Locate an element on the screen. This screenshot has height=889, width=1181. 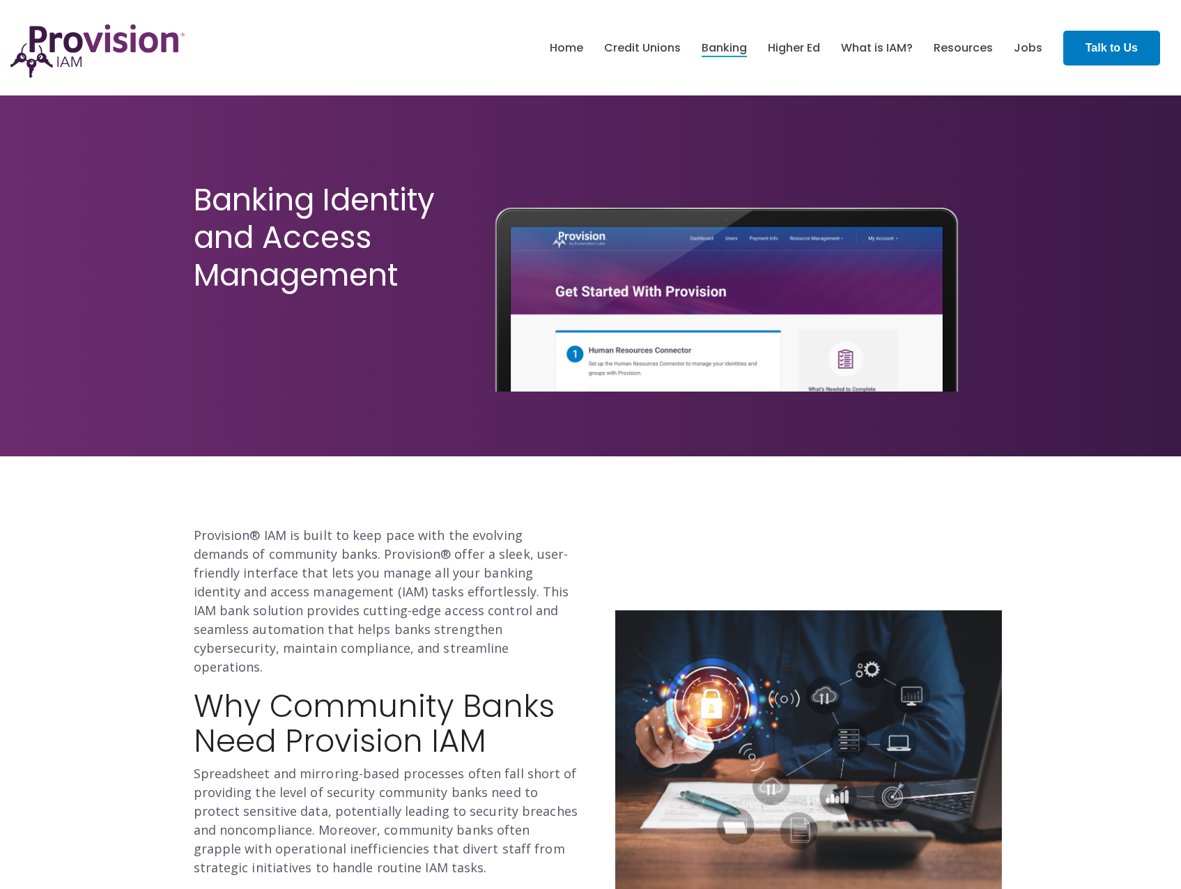
a: Talk to Us is located at coordinates (1111, 48).